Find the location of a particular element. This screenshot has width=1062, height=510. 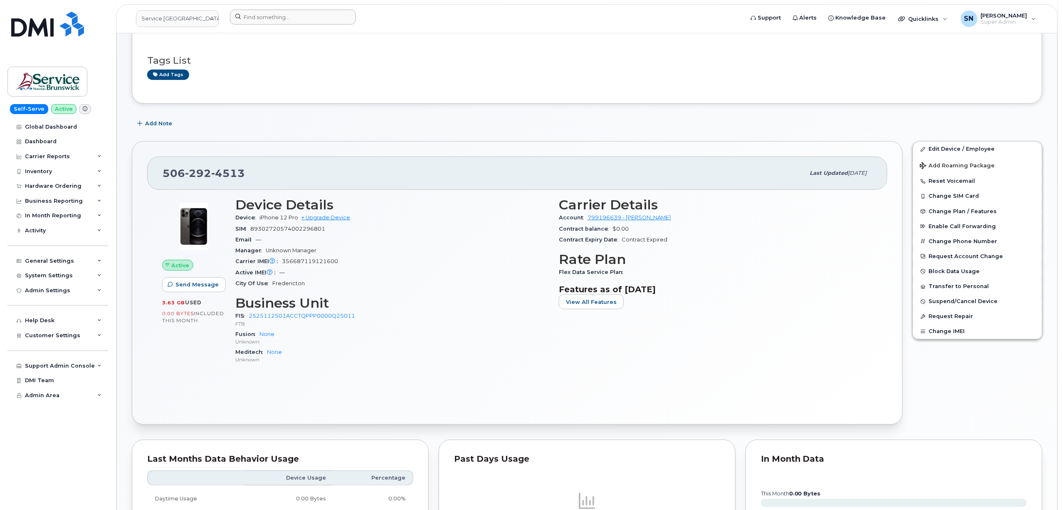

a: Add tags is located at coordinates (168, 74).